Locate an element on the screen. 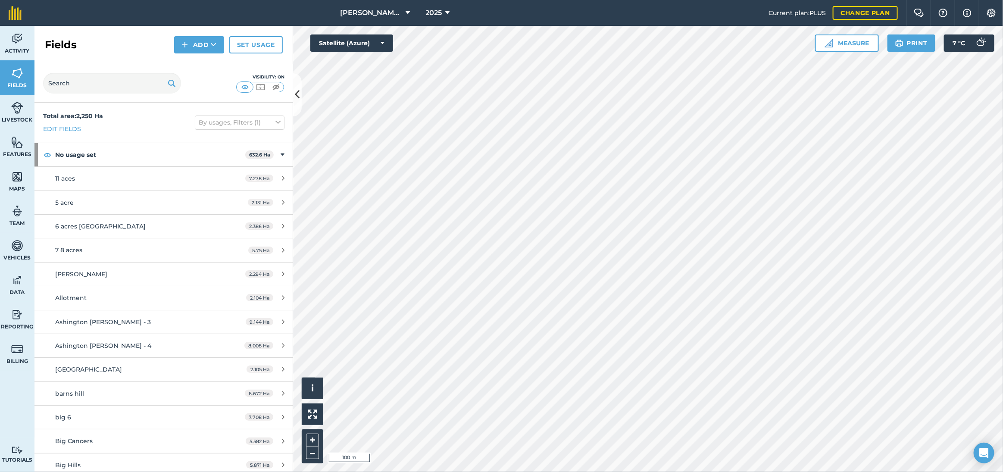  span: 2025 is located at coordinates (434, 13).